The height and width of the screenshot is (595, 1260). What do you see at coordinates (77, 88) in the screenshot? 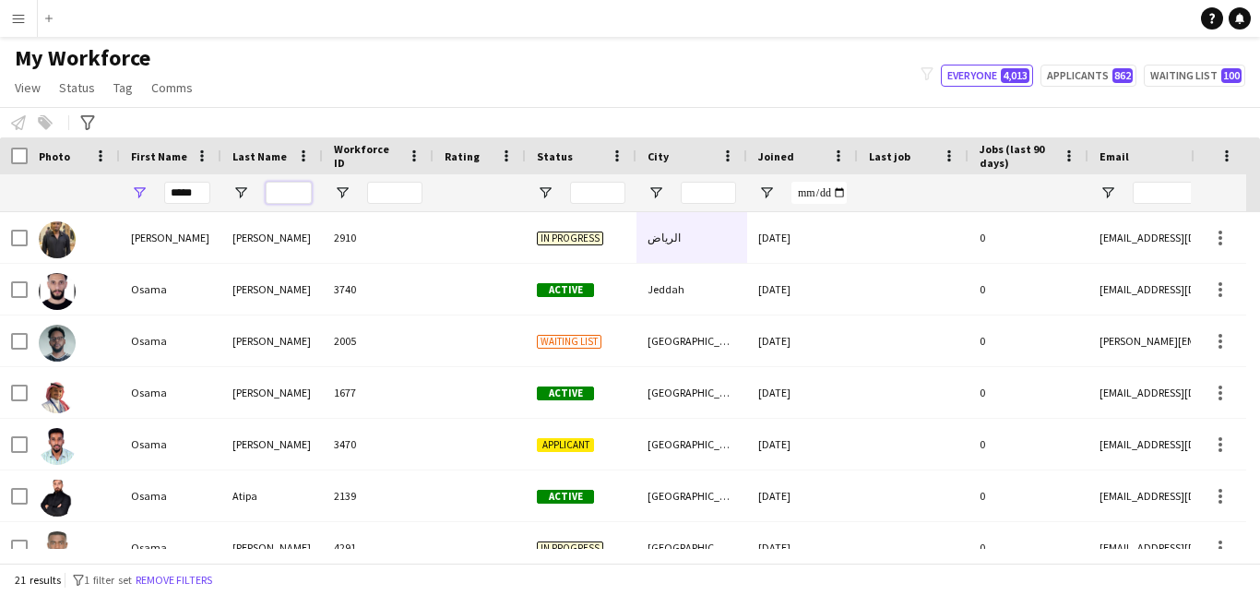
I see `a: Status` at bounding box center [77, 88].